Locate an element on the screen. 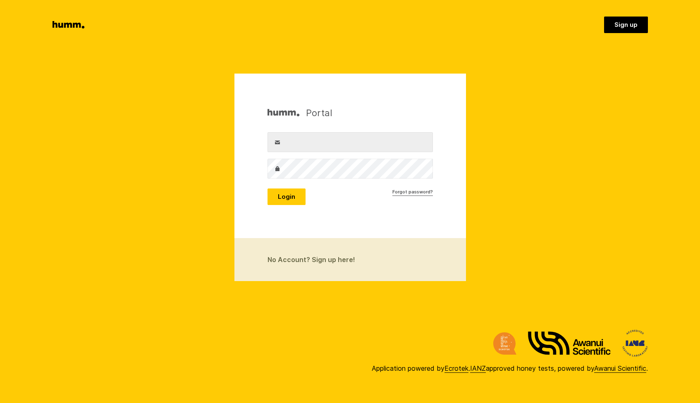 Image resolution: width=700 pixels, height=403 pixels. img: Humm is located at coordinates (283, 113).